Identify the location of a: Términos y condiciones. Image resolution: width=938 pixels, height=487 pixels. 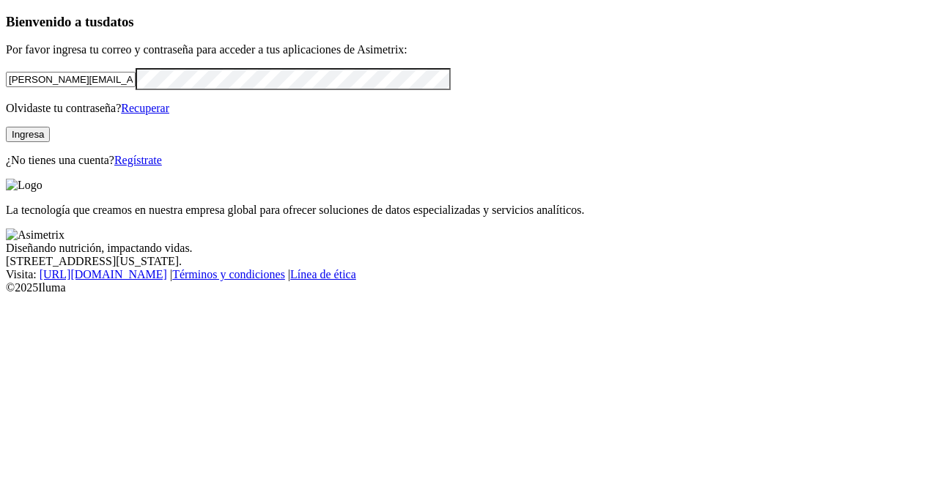
(229, 274).